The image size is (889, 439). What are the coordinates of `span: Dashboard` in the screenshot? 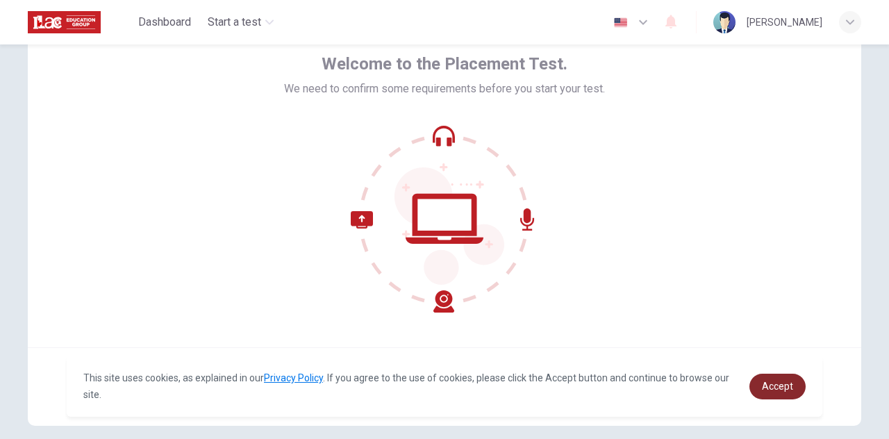 It's located at (165, 22).